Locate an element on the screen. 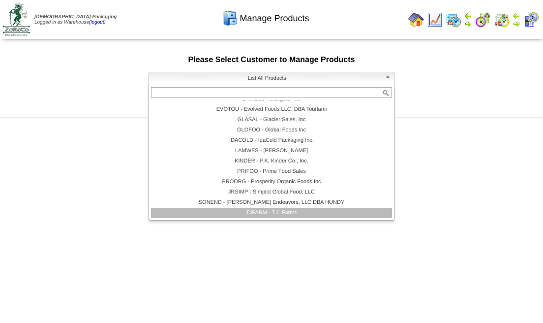 The width and height of the screenshot is (543, 323). li: GLOFOO - Global Foods Inc is located at coordinates (272, 130).